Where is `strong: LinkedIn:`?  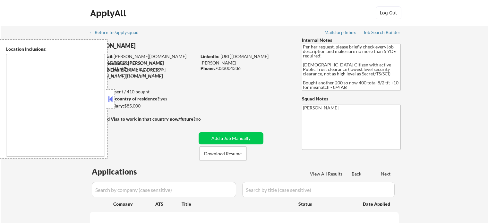 strong: LinkedIn: is located at coordinates (210, 56).